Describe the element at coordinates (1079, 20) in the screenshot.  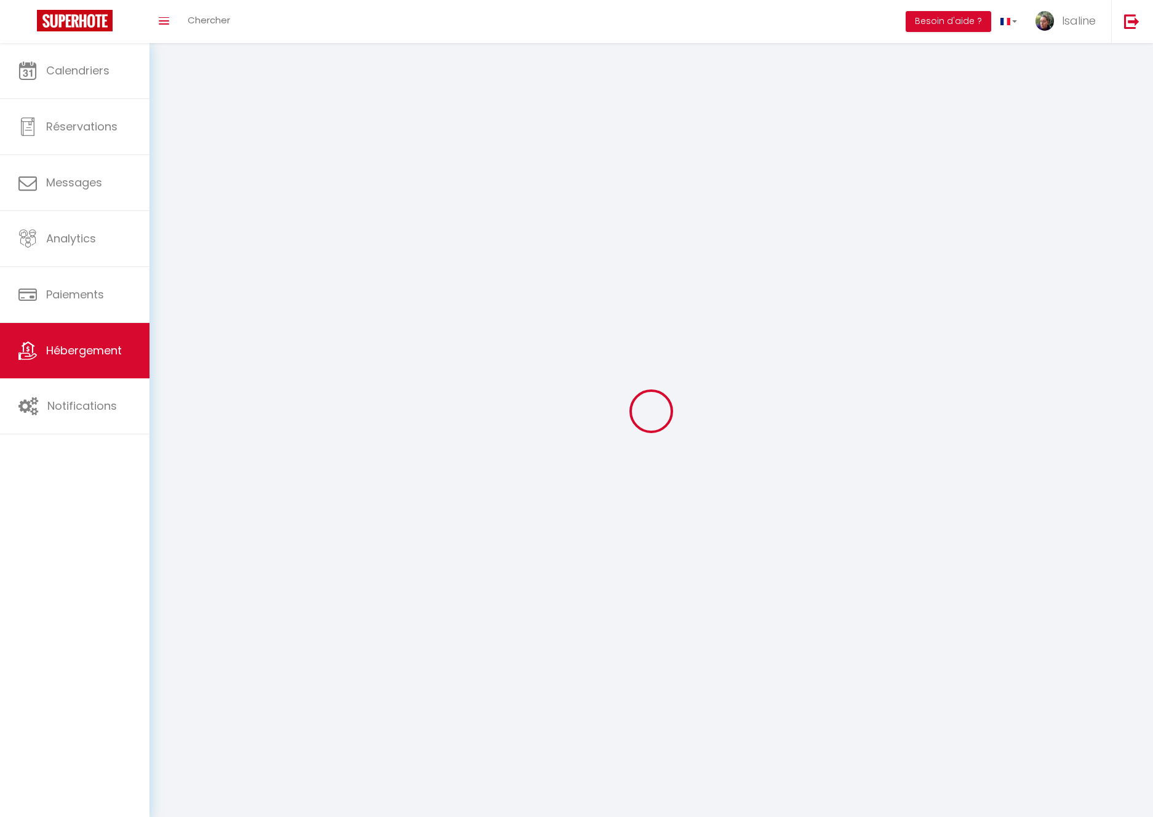
I see `span: Isaline` at that location.